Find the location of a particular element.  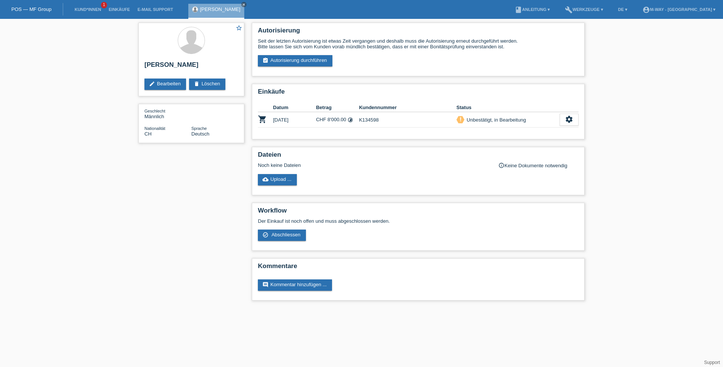

a: close is located at coordinates (244, 5).